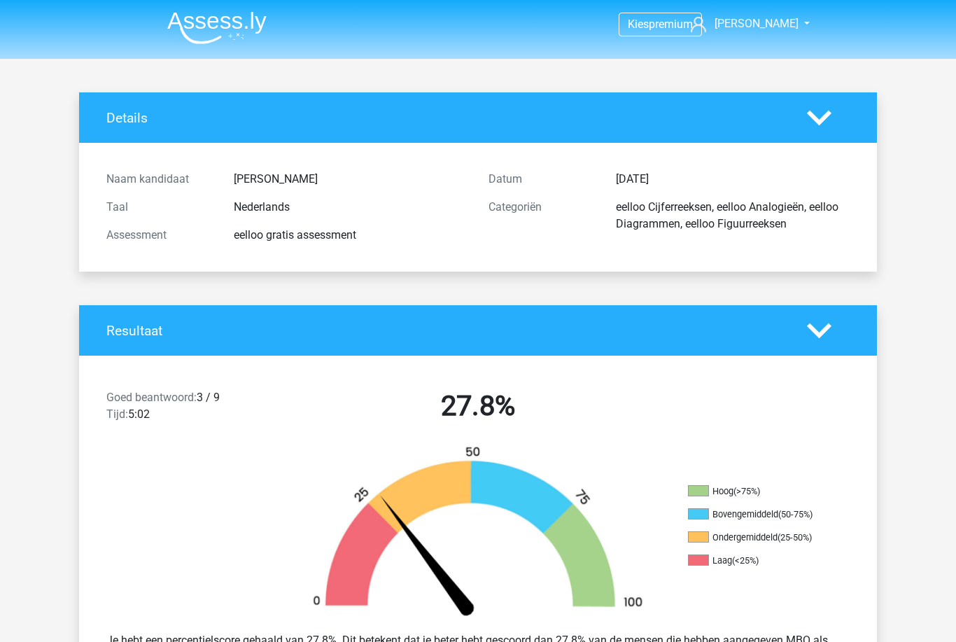 This screenshot has height=642, width=956. Describe the element at coordinates (151, 397) in the screenshot. I see `span: Goed beantwoord:` at that location.